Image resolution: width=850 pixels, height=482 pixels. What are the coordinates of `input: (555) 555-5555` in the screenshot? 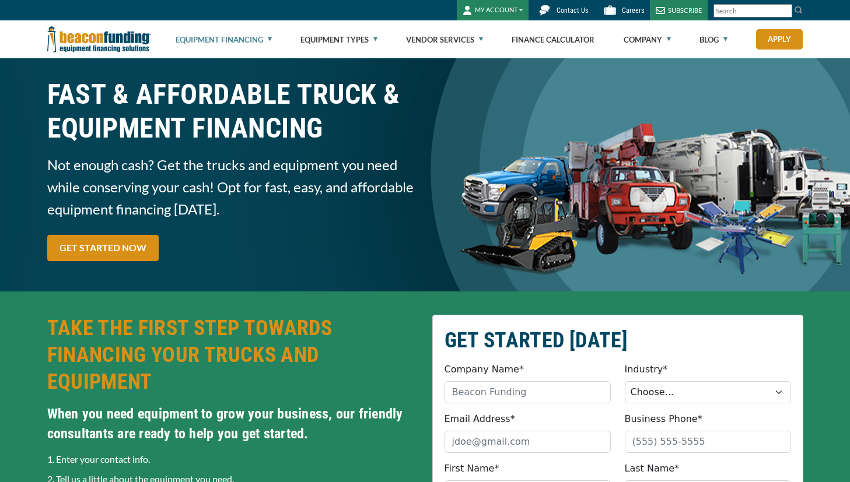 It's located at (707, 442).